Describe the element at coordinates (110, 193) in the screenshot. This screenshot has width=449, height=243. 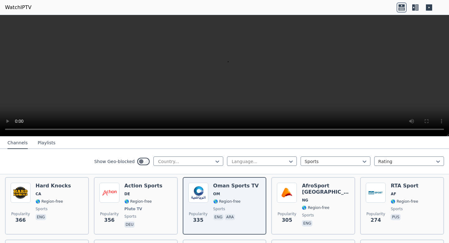
I see `img: Action Sports` at that location.